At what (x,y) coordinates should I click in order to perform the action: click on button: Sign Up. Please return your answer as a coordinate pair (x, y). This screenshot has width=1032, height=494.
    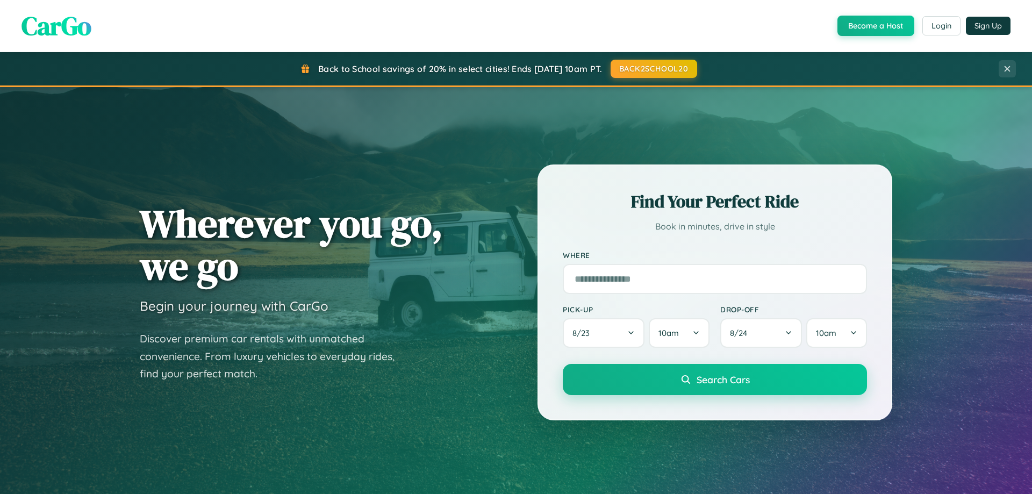
    Looking at the image, I should click on (988, 26).